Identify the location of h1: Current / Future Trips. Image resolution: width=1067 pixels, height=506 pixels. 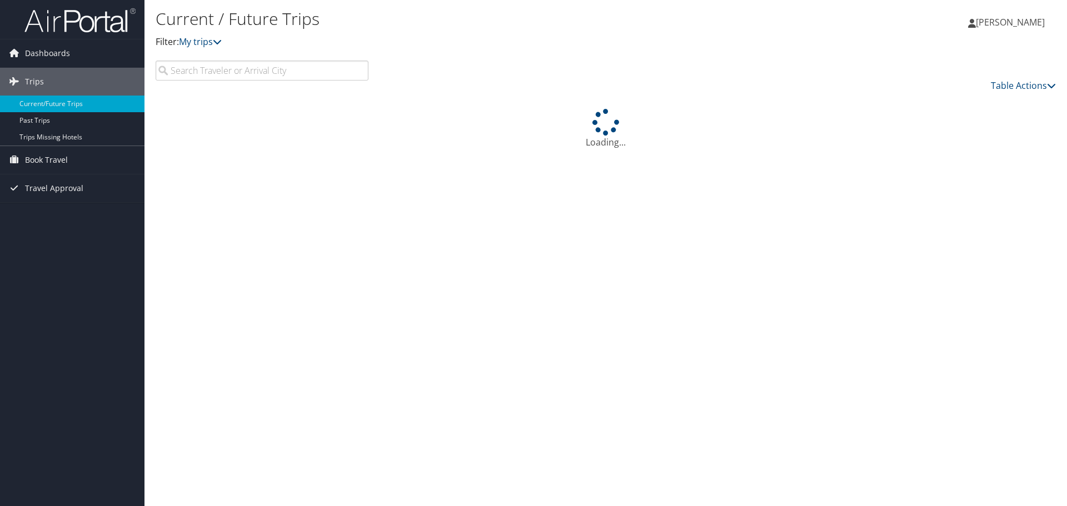
(456, 19).